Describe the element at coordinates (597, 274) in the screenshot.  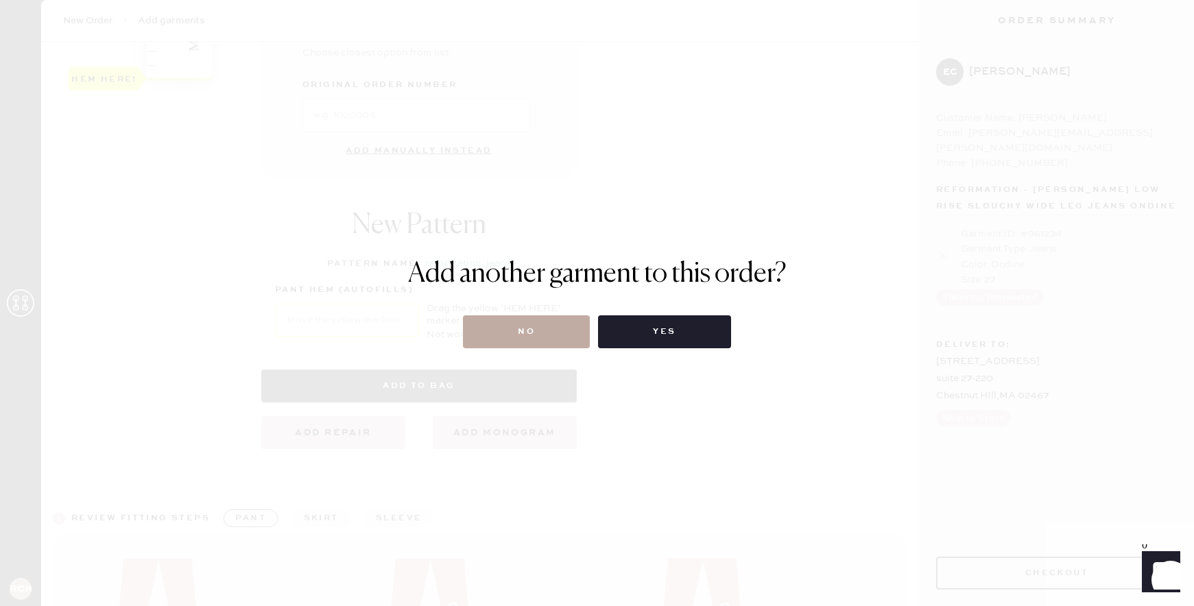
I see `h1: Add another garment to this order?` at that location.